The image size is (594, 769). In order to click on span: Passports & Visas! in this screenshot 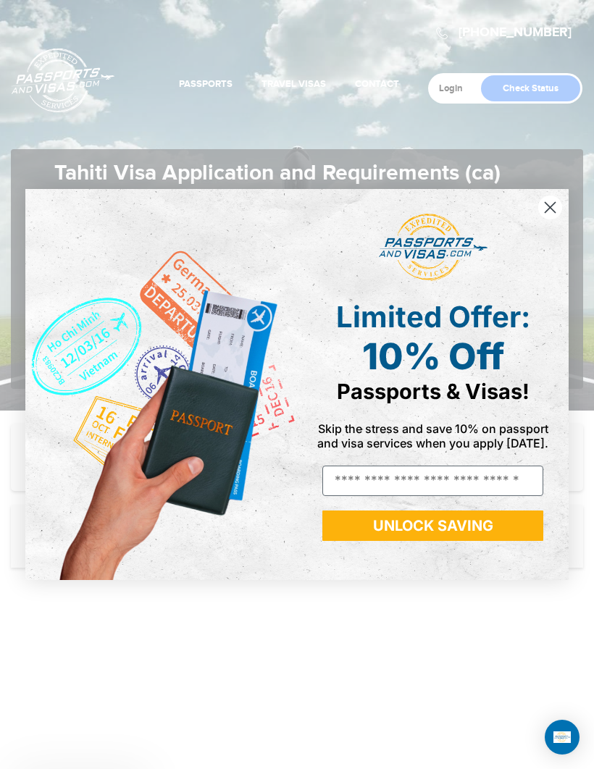, I will do `click(433, 391)`.